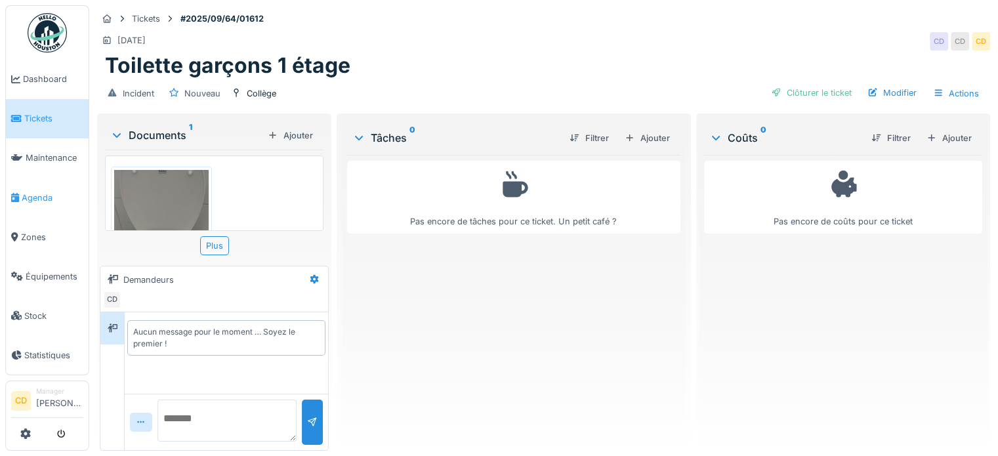 The width and height of the screenshot is (998, 456). I want to click on span: Zones, so click(52, 237).